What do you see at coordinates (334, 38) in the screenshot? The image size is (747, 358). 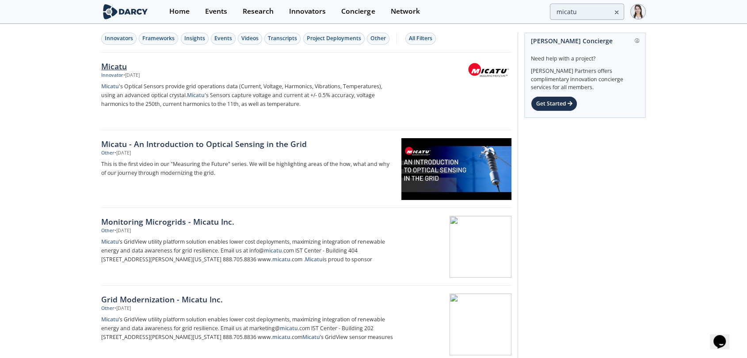 I see `div: Project Deployments` at bounding box center [334, 38].